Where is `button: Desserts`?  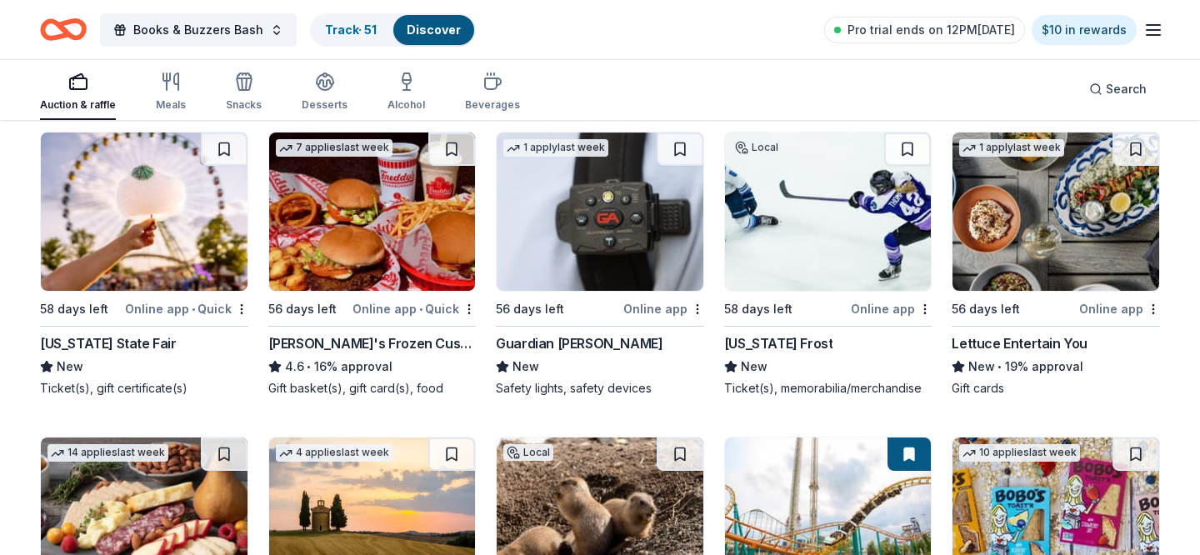
button: Desserts is located at coordinates (324, 93).